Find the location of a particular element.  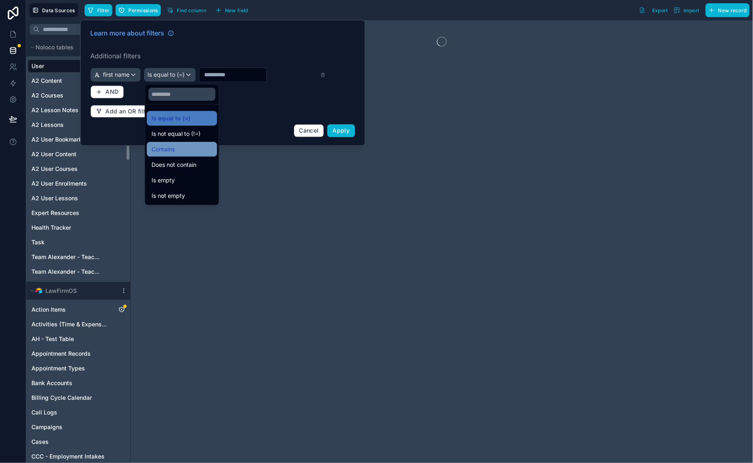

span: Permissions is located at coordinates (143, 10).